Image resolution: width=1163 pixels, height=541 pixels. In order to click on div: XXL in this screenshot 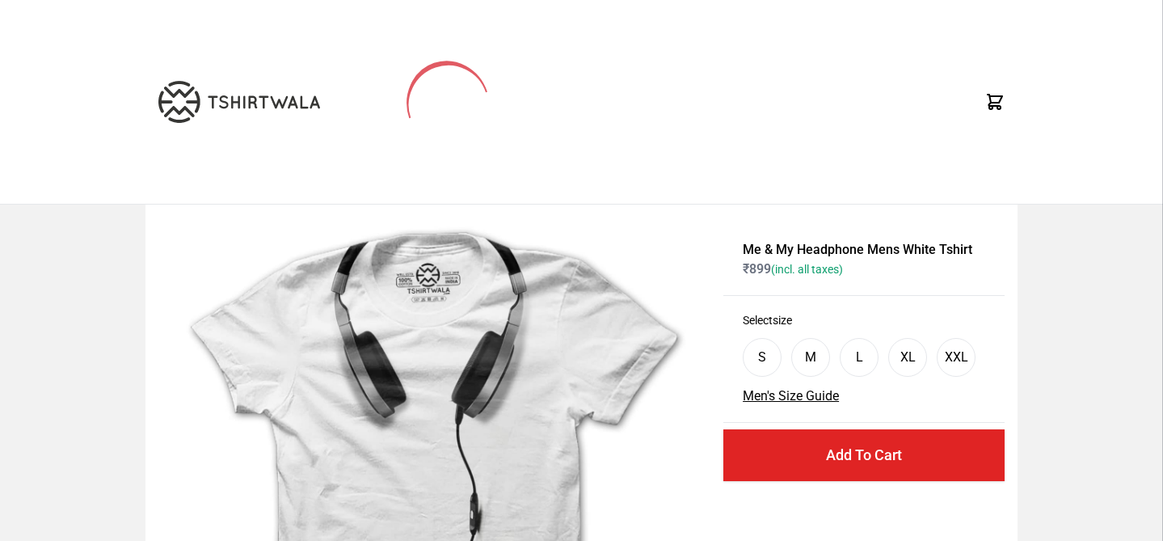, I will do `click(956, 357)`.